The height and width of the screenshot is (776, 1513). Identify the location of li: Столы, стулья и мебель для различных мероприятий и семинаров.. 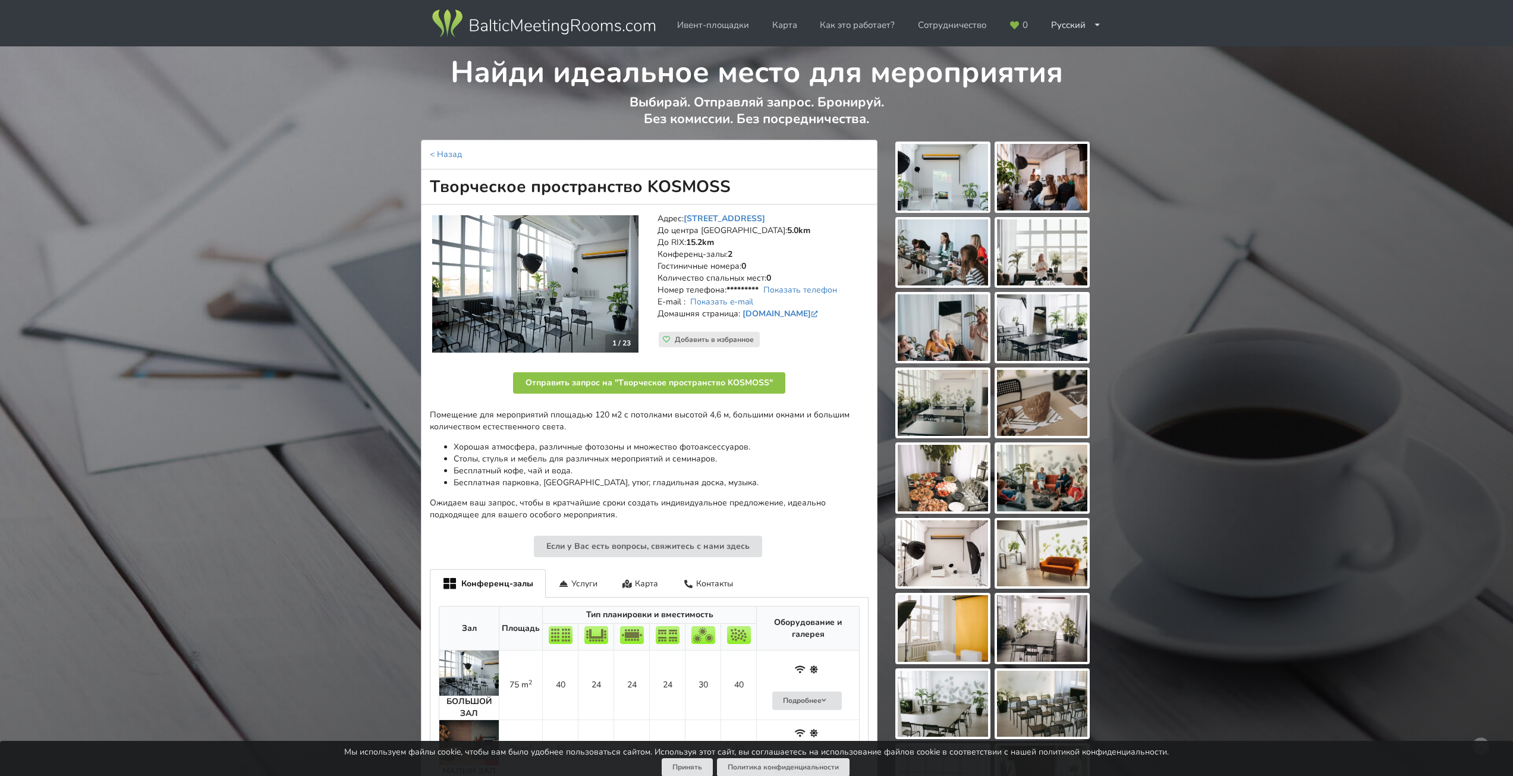
(661, 459).